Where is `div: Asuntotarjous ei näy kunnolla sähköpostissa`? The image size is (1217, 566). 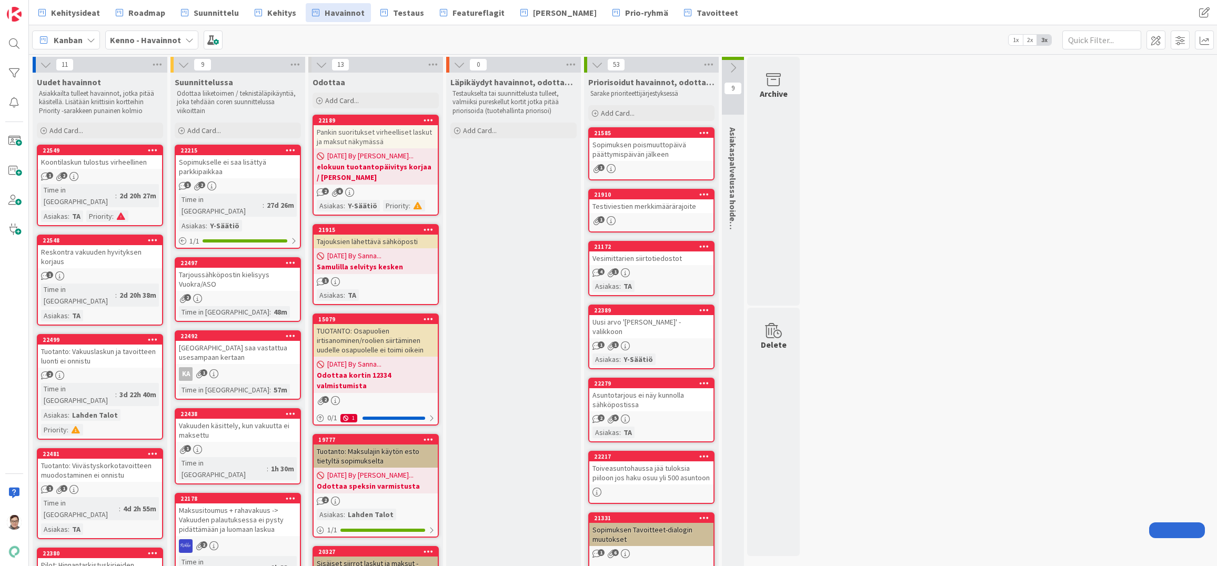 div: Asuntotarjous ei näy kunnolla sähköpostissa is located at coordinates (652, 400).